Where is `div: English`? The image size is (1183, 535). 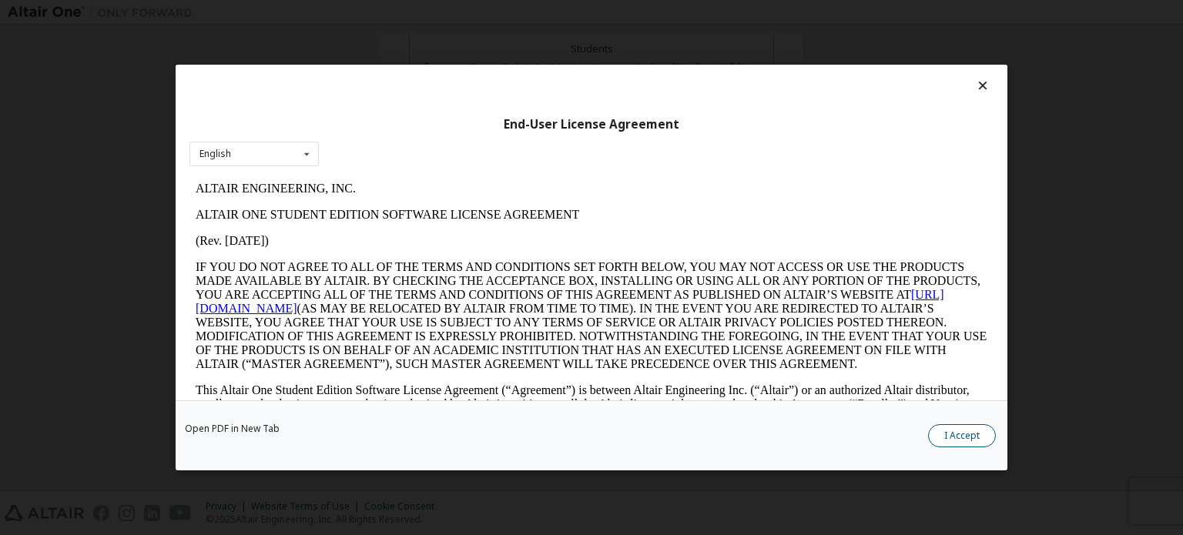
div: English is located at coordinates (215, 154).